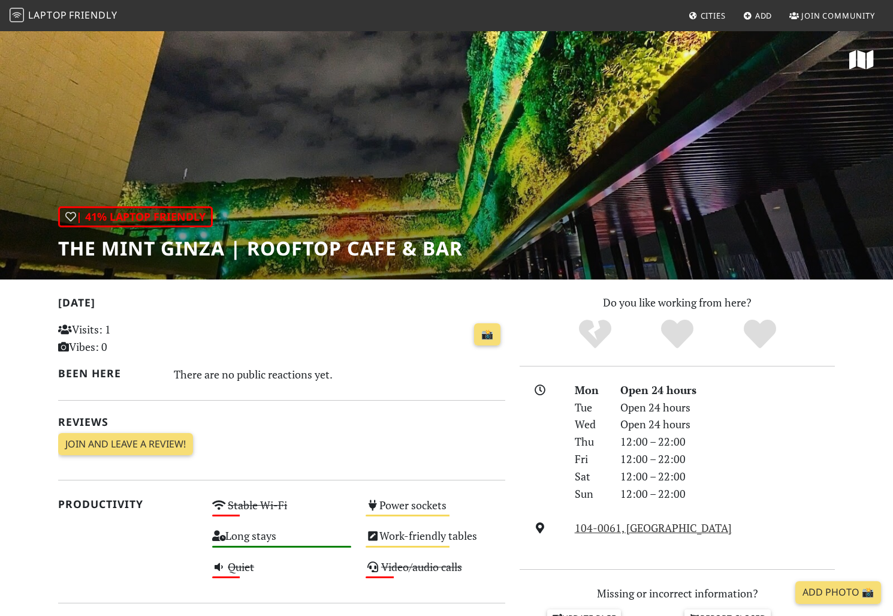 Image resolution: width=893 pixels, height=616 pixels. Describe the element at coordinates (260, 248) in the screenshot. I see `h1: The Mint Ginza | Rooftop Cafe & Bar` at that location.